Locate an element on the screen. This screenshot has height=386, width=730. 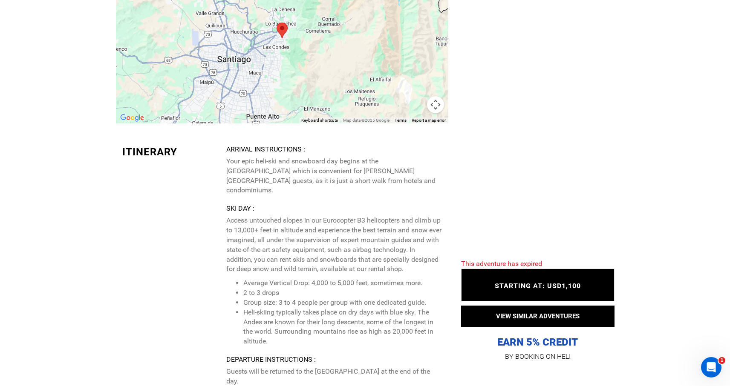
img: Google is located at coordinates (132, 118).